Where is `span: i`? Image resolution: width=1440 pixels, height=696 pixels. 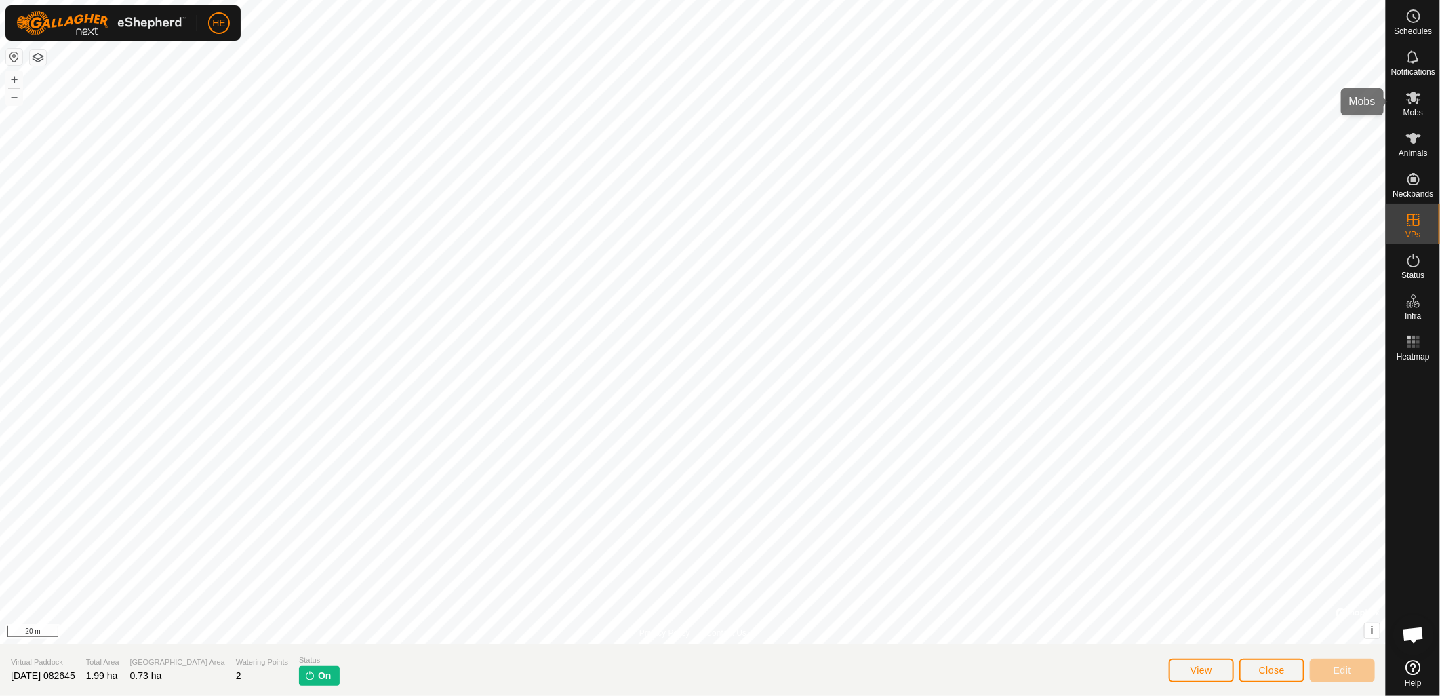
span: i is located at coordinates (1373, 630).